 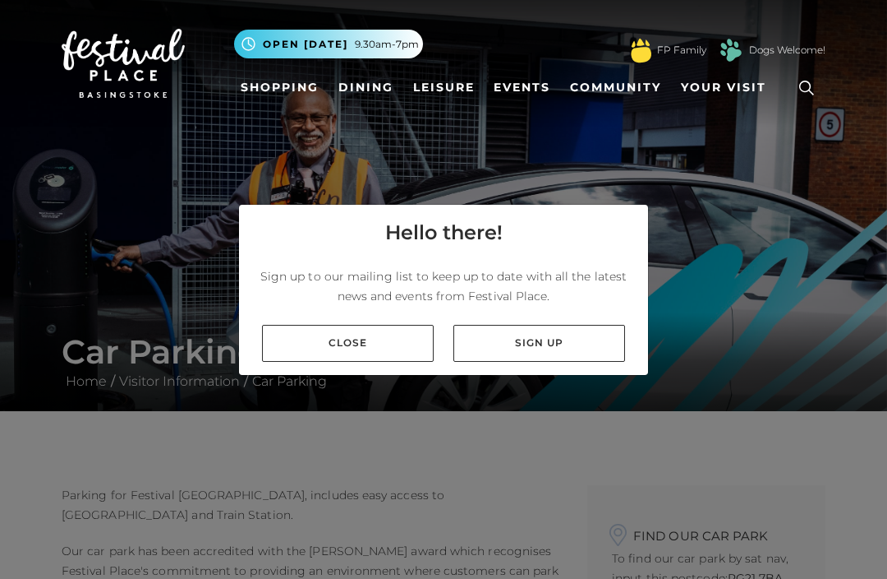 What do you see at coordinates (444, 87) in the screenshot?
I see `a: Leisure` at bounding box center [444, 87].